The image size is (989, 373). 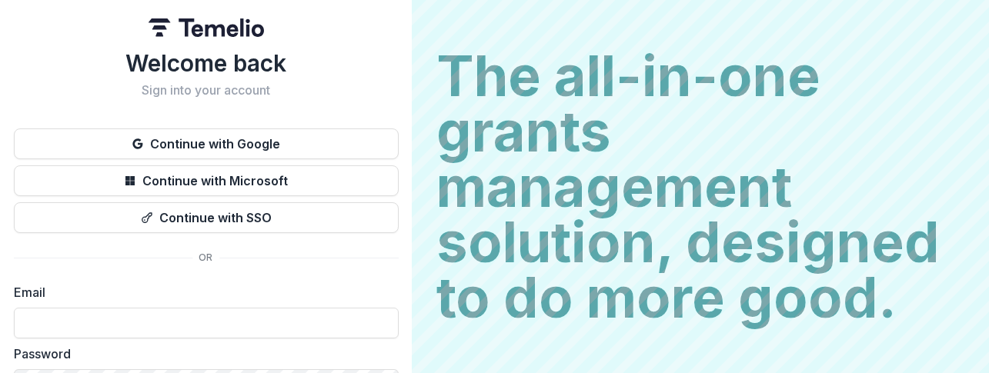 I want to click on button: Continue with Google, so click(x=206, y=144).